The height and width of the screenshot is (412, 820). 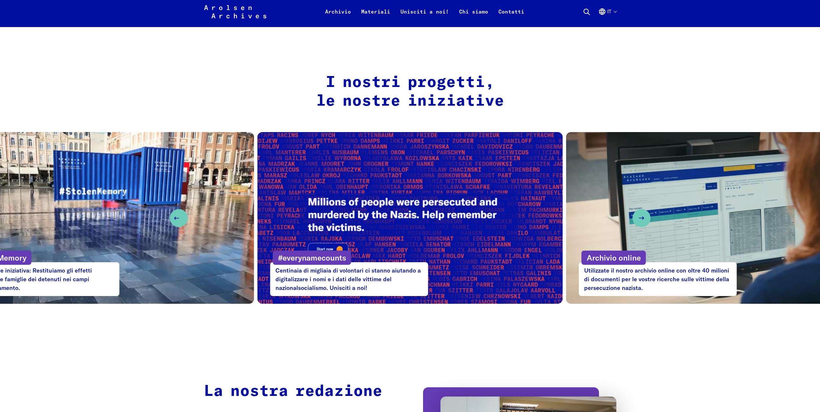 I want to click on p: Utilizzate il nostro archivio online con oltre 40 milioni di documenti per le vostre ricerche sul..., so click(x=658, y=279).